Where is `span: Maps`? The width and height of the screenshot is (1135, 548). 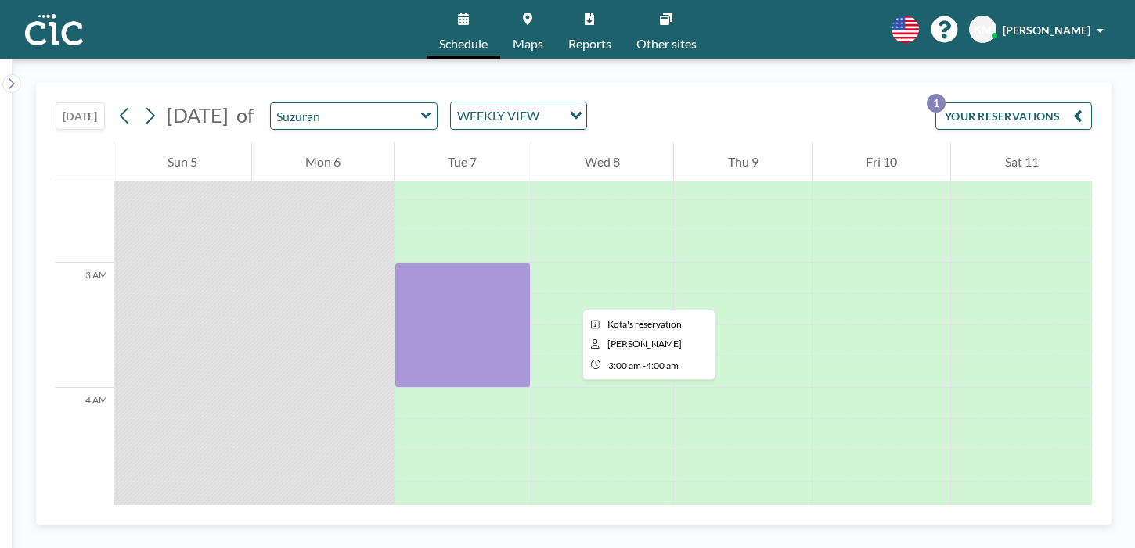 span: Maps is located at coordinates (527, 44).